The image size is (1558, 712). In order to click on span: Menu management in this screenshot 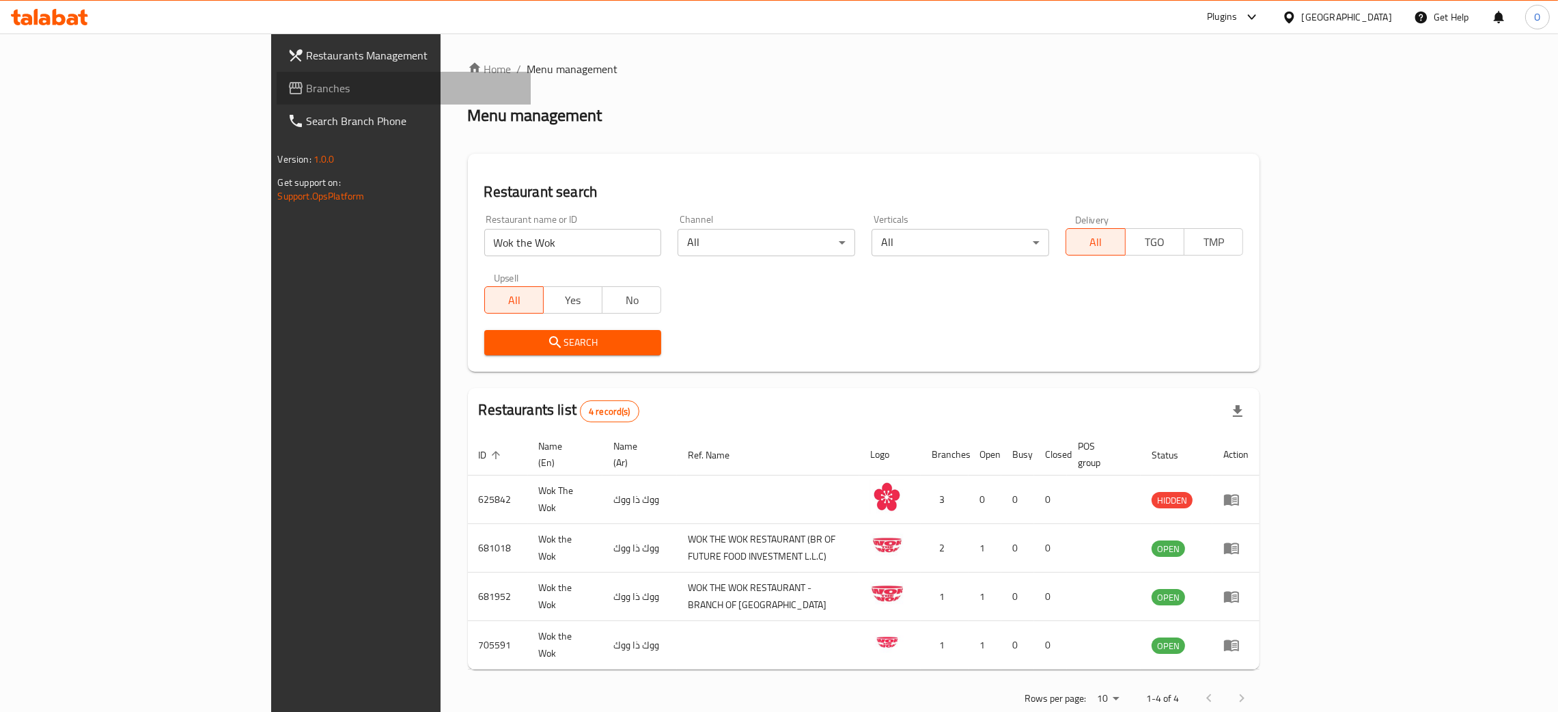, I will do `click(572, 69)`.